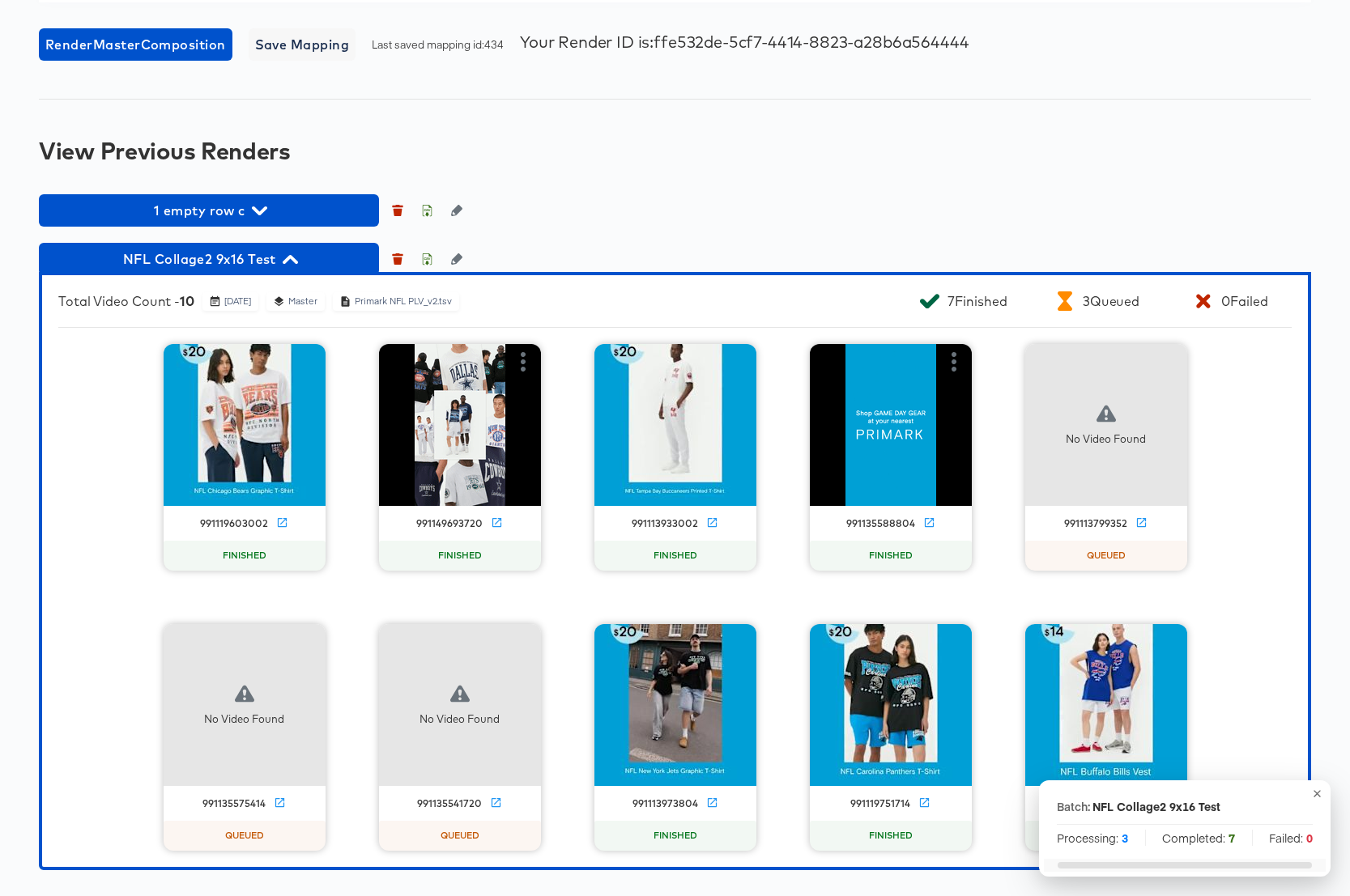 This screenshot has height=896, width=1350. Describe the element at coordinates (187, 302) in the screenshot. I see `b: 10` at that location.